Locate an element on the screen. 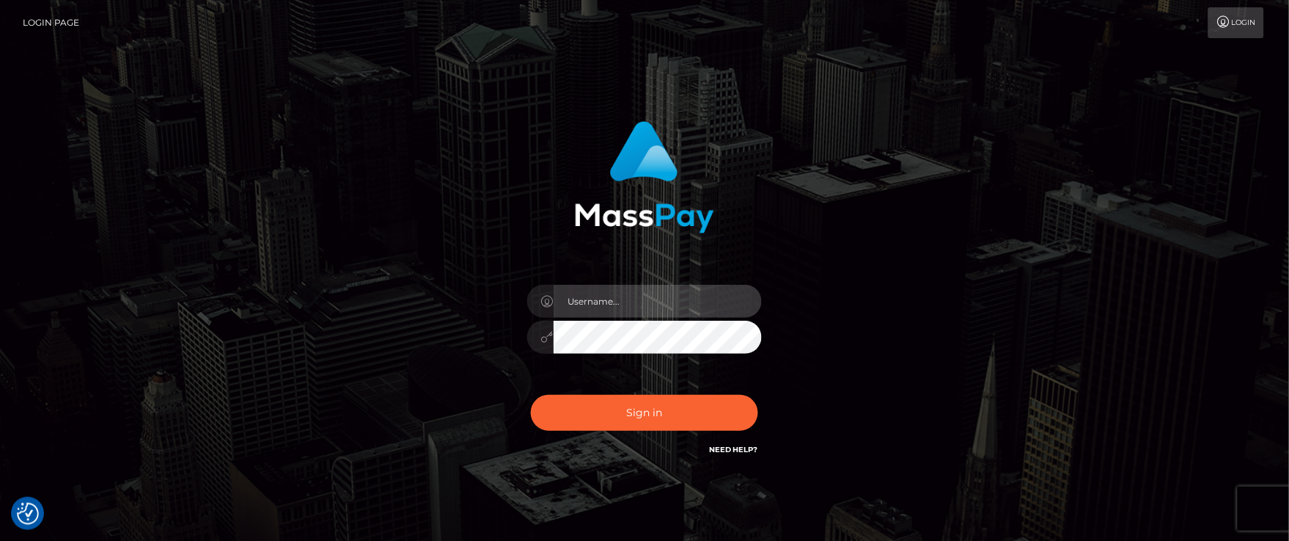  img: Revisit consent button is located at coordinates (28, 513).